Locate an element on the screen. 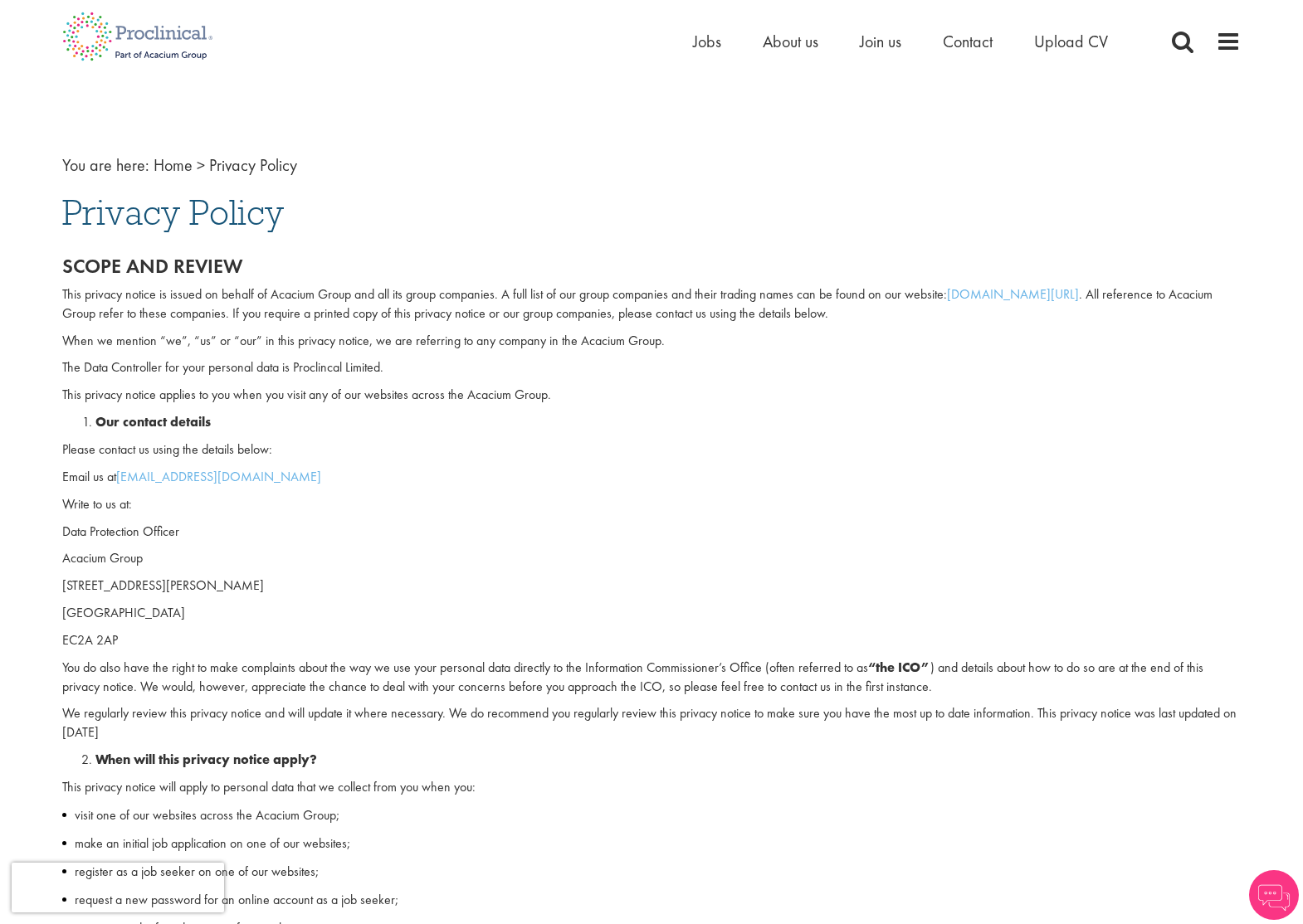 This screenshot has height=924, width=1303. span: Contact is located at coordinates (967, 42).